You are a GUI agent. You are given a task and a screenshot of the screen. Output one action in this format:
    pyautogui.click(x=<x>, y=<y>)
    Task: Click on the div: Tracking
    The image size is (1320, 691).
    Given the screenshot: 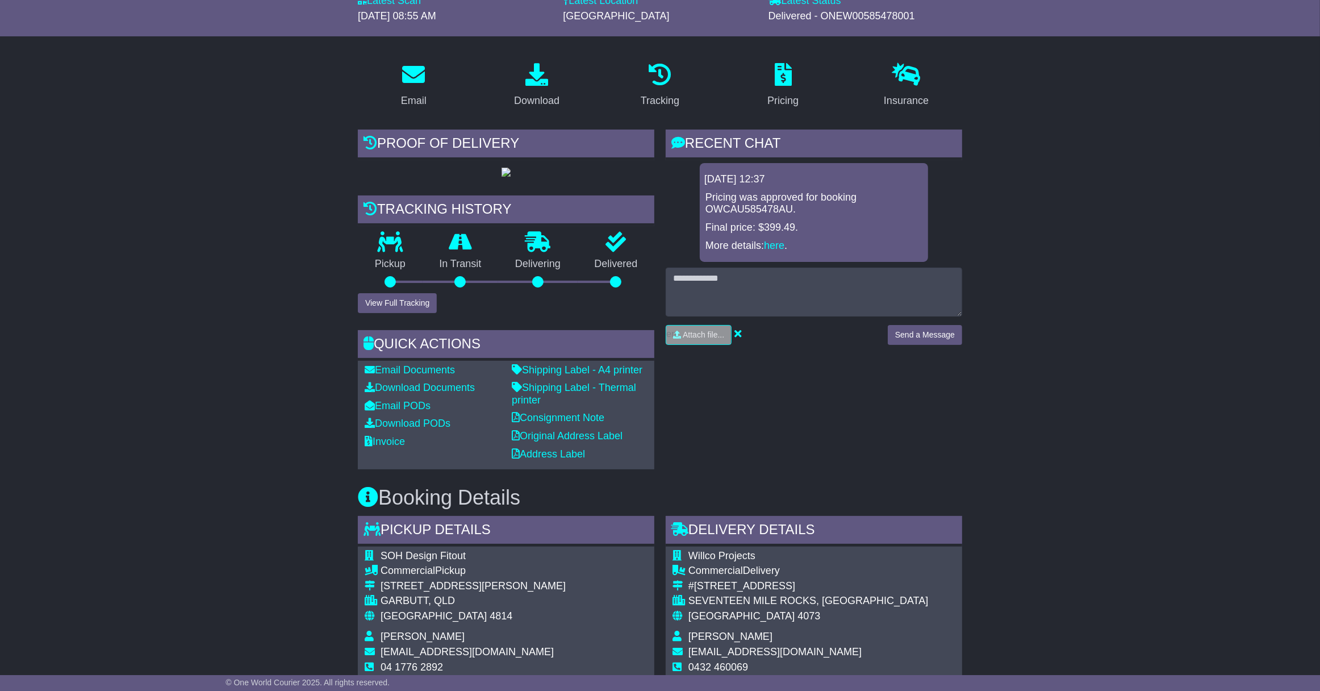 What is the action you would take?
    pyautogui.click(x=660, y=101)
    